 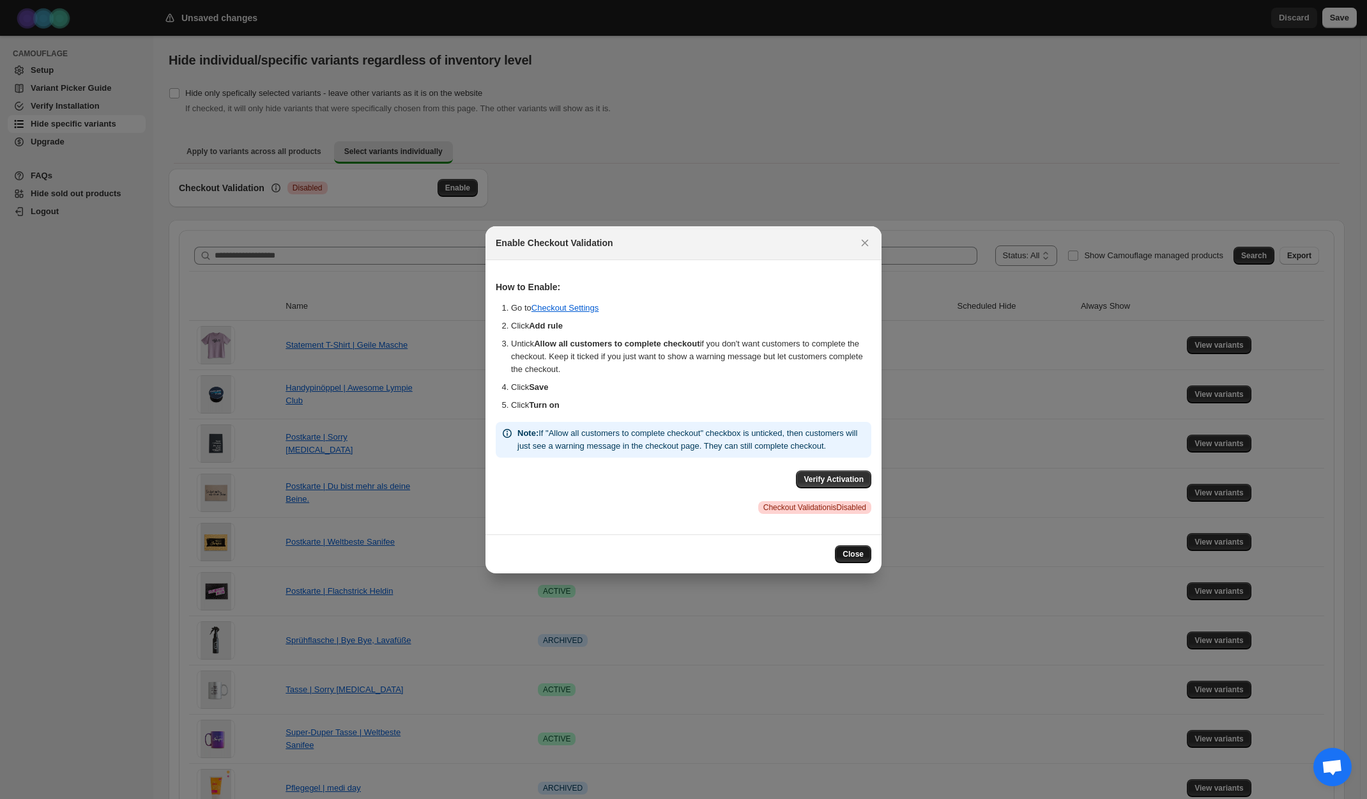 What do you see at coordinates (565, 307) in the screenshot?
I see `a: Checkout Settings` at bounding box center [565, 307].